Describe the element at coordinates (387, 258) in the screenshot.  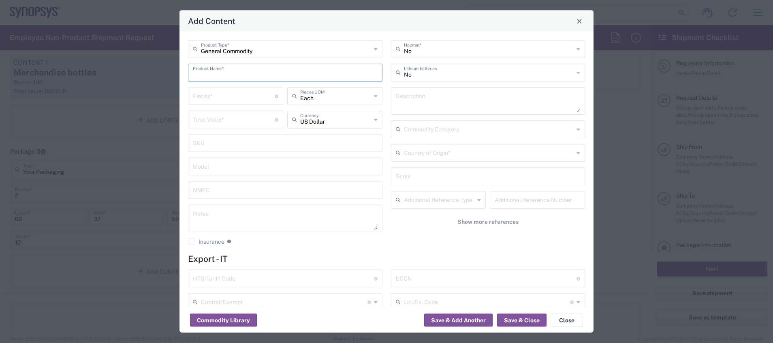
I see `h4: Export - IT` at that location.